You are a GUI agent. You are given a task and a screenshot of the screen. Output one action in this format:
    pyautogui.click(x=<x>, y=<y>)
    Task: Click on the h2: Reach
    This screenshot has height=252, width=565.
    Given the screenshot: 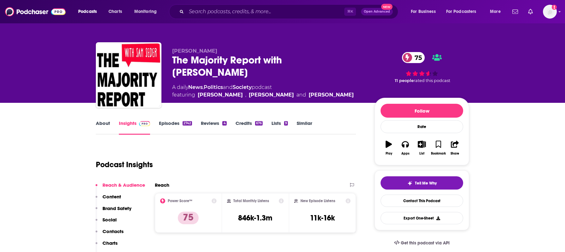 What is the action you would take?
    pyautogui.click(x=162, y=185)
    